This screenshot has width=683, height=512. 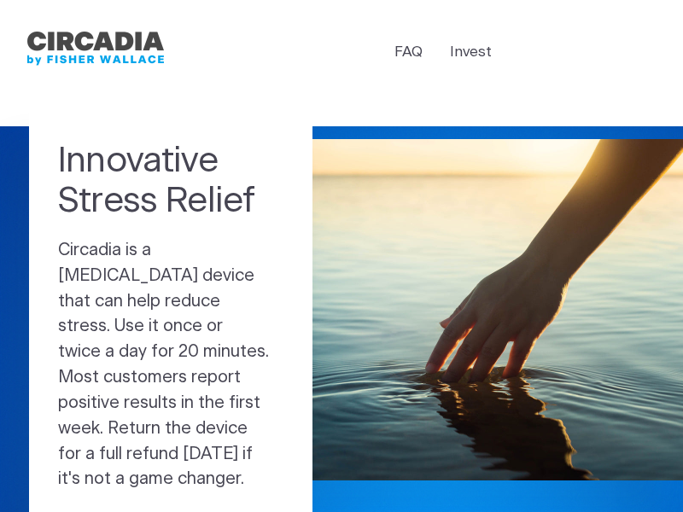 I want to click on a: FAQ, so click(x=408, y=52).